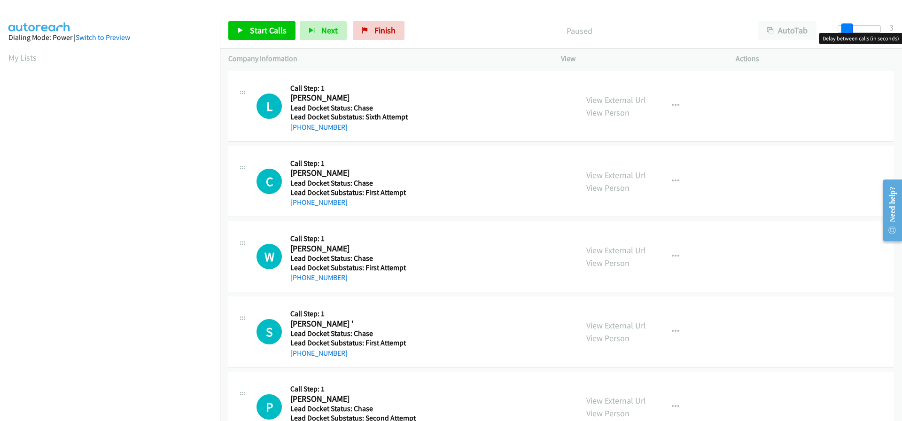 This screenshot has width=902, height=421. I want to click on a: Start Calls, so click(262, 31).